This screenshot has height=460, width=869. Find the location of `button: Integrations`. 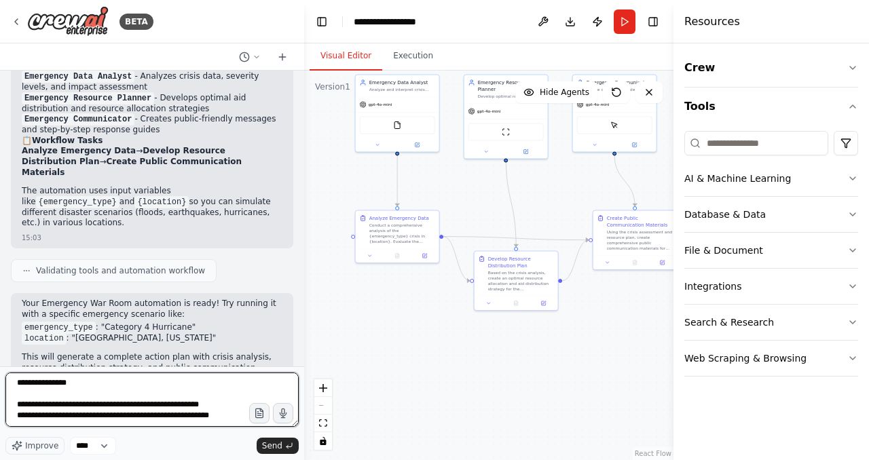

button: Integrations is located at coordinates (771, 287).